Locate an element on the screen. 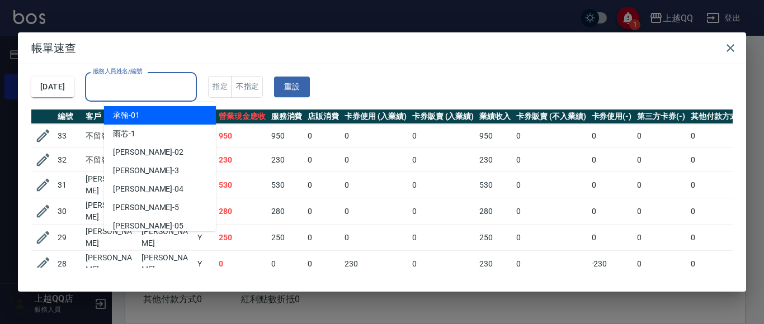 The width and height of the screenshot is (764, 324). h2: 帳單速查 is located at coordinates (382, 48).